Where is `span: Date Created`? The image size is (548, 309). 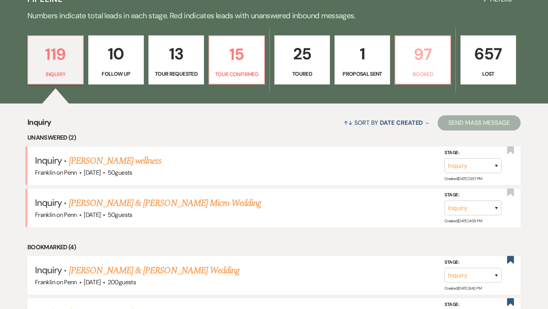
span: Date Created is located at coordinates (401, 123).